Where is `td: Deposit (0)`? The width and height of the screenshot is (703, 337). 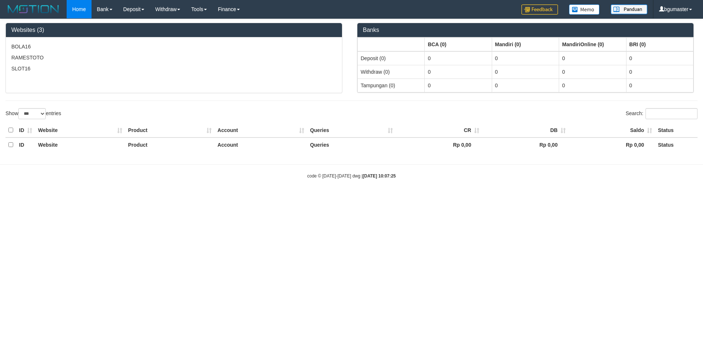
td: Deposit (0) is located at coordinates (391, 58).